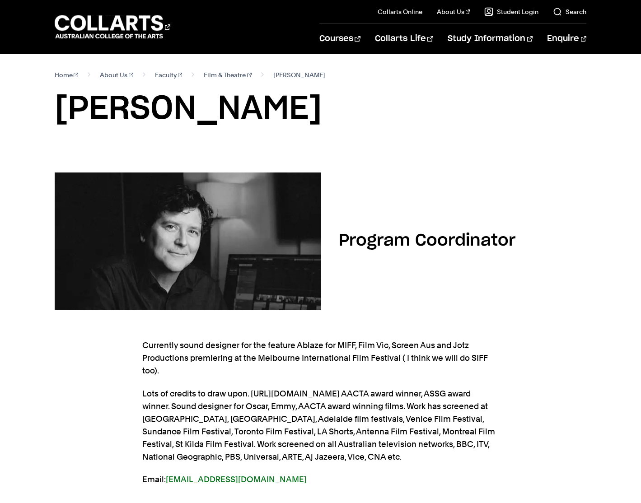 Image resolution: width=641 pixels, height=503 pixels. I want to click on a: Film & Theatre, so click(228, 75).